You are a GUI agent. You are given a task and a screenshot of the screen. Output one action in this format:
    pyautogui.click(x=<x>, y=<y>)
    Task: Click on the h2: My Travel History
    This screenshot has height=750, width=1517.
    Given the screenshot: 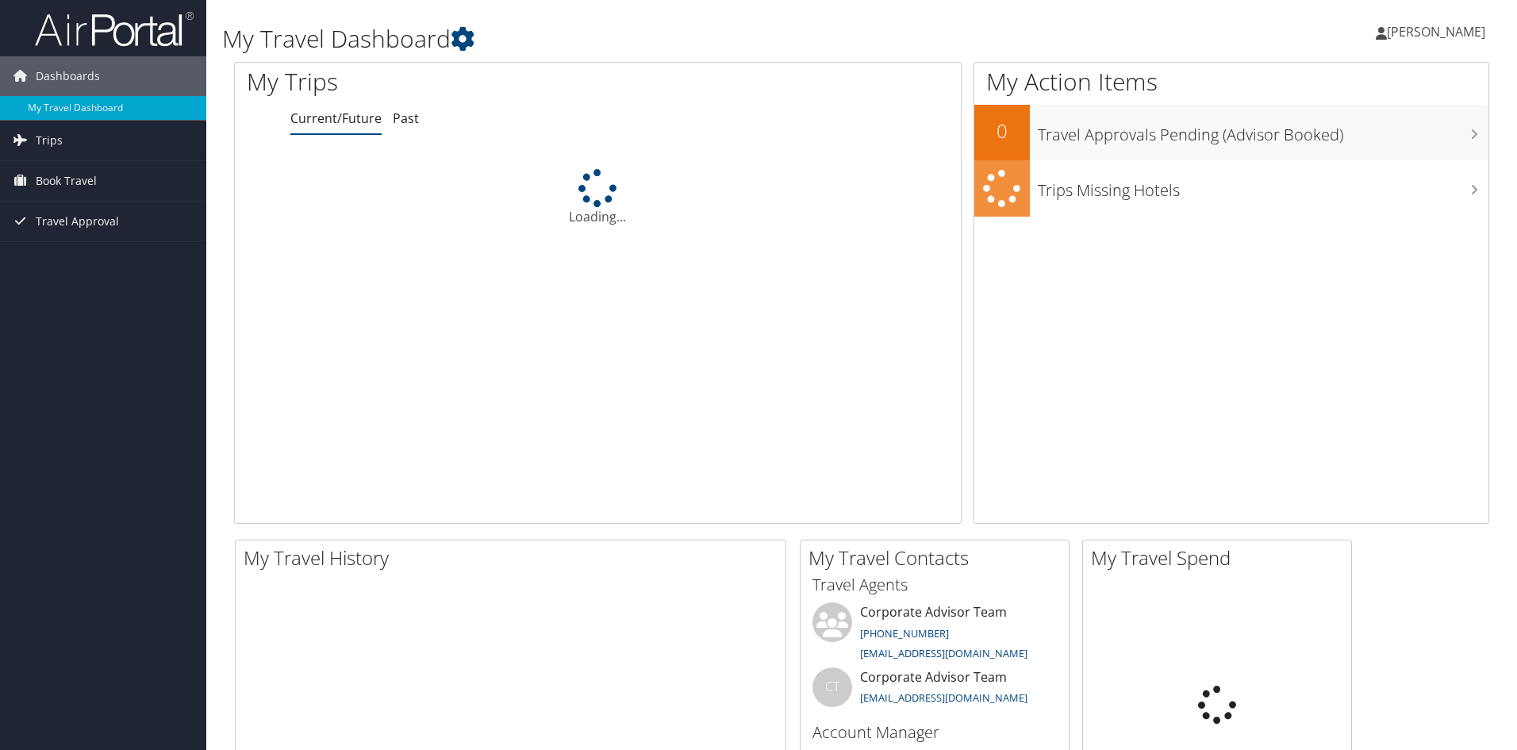 What is the action you would take?
    pyautogui.click(x=514, y=558)
    